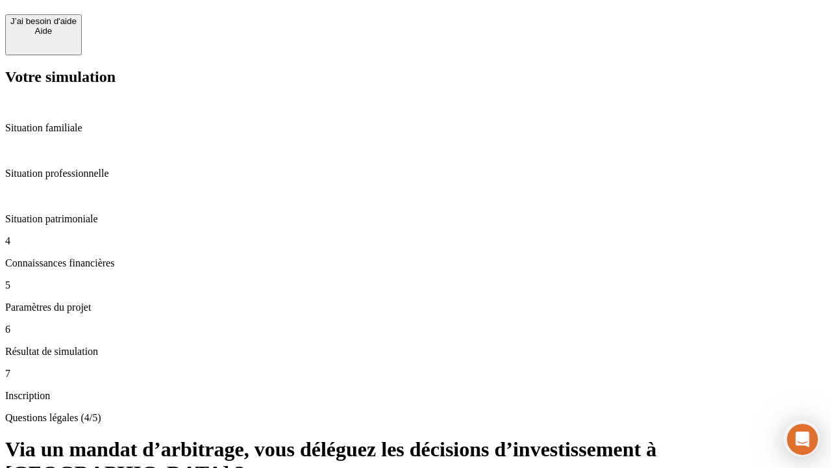 The image size is (831, 468). I want to click on p: 5, so click(416, 285).